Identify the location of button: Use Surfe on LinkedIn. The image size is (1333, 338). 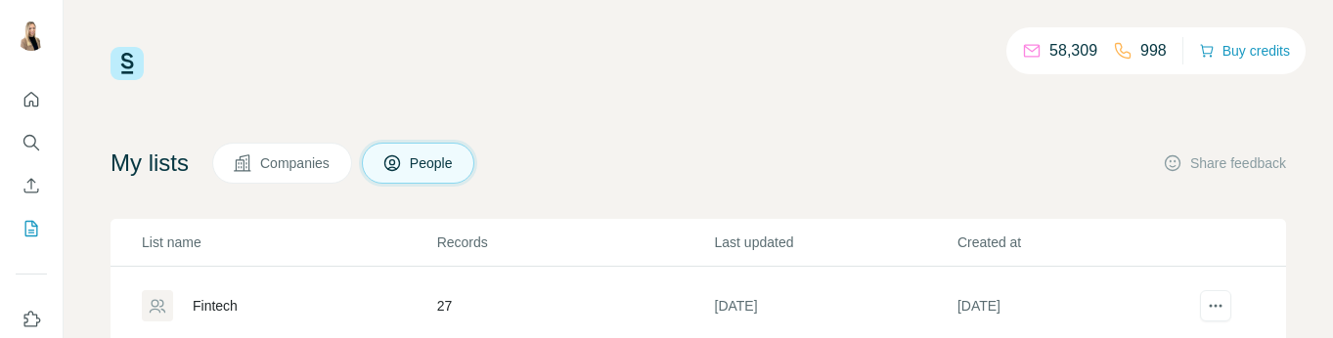
(31, 320).